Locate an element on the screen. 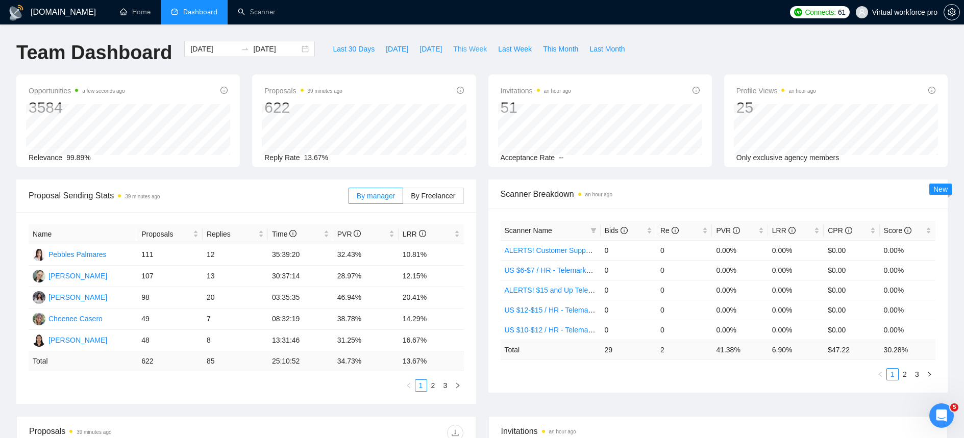 The height and width of the screenshot is (438, 964). time: a few seconds ago is located at coordinates (103, 91).